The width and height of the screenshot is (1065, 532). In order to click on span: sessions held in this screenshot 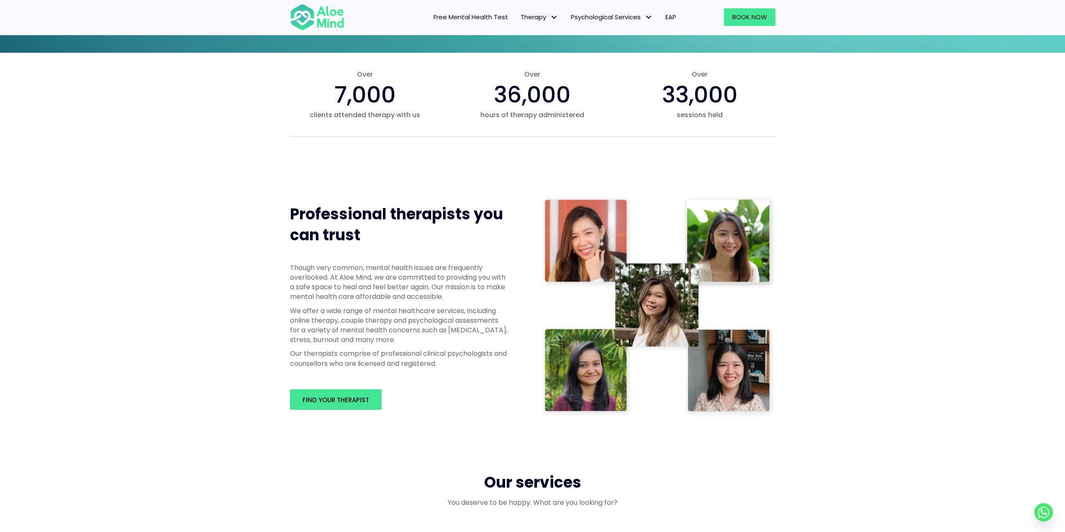, I will do `click(700, 115)`.